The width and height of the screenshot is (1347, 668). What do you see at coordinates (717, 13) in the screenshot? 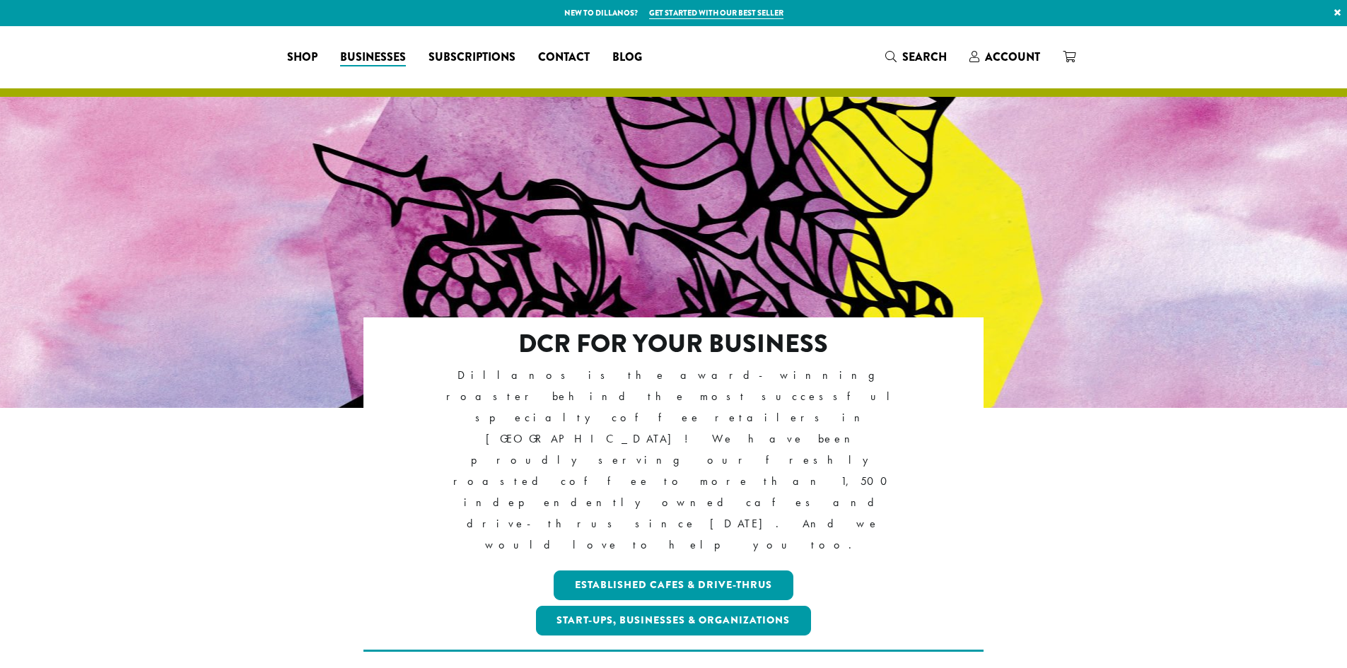
I see `a: Get started with our best seller` at bounding box center [717, 13].